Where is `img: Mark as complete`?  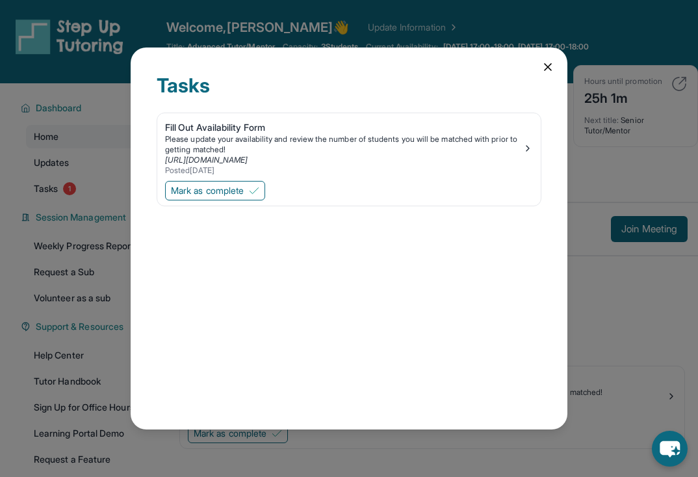 img: Mark as complete is located at coordinates (254, 190).